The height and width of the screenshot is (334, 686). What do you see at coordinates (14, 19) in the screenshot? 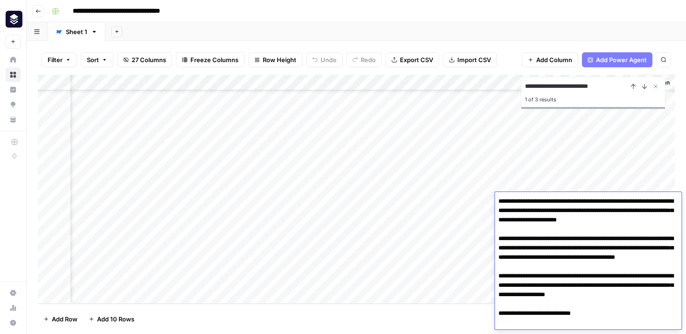
I see `img: Platformengineering.org Logo` at bounding box center [14, 19].